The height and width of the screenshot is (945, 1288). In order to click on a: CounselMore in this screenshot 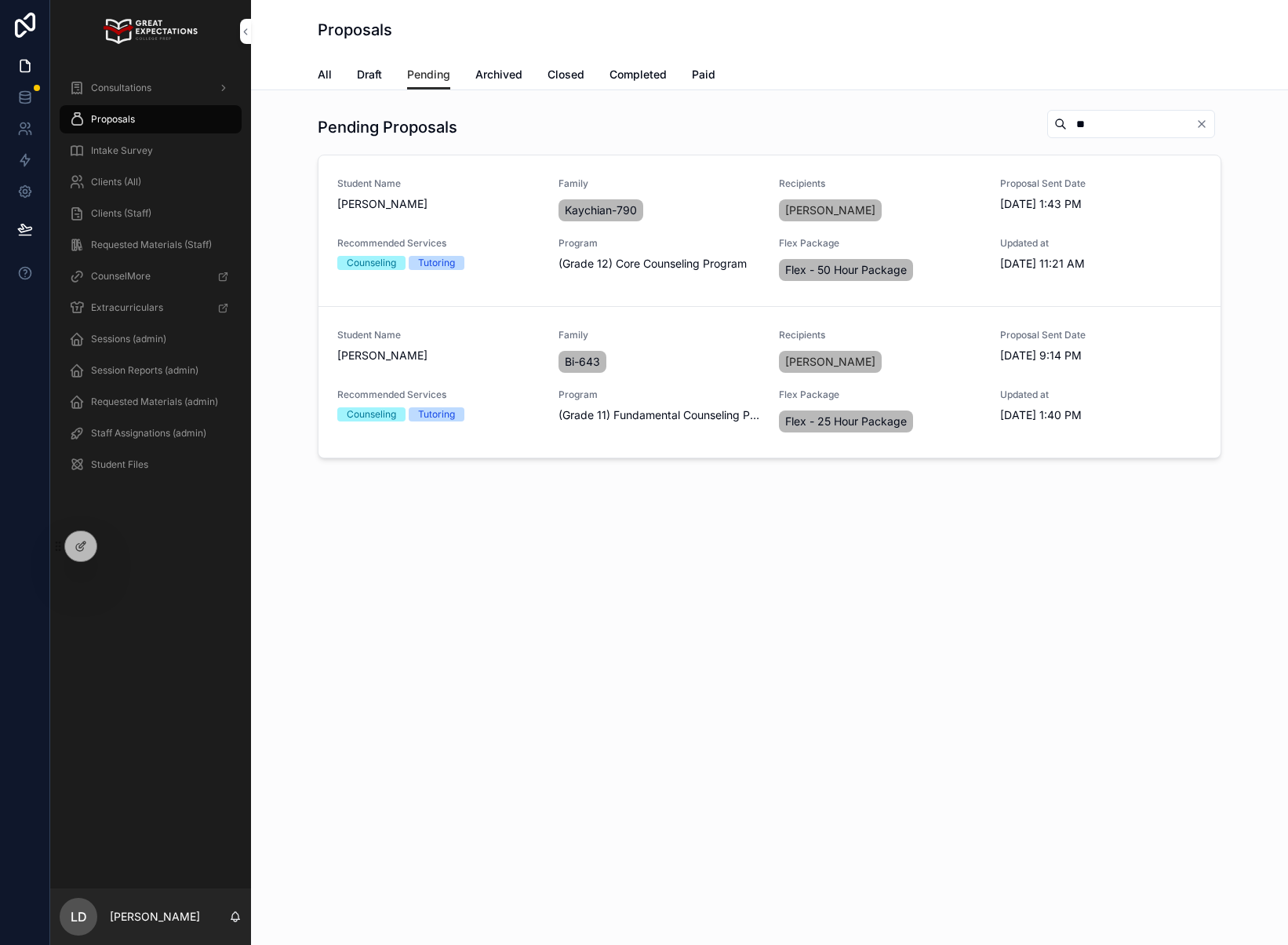, I will do `click(151, 276)`.